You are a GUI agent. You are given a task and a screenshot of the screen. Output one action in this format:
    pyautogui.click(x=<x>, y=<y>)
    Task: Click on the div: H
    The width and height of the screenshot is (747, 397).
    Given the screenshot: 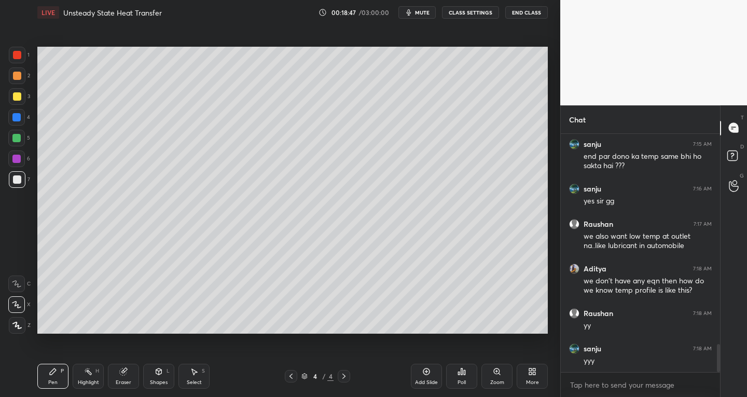 What is the action you would take?
    pyautogui.click(x=97, y=371)
    